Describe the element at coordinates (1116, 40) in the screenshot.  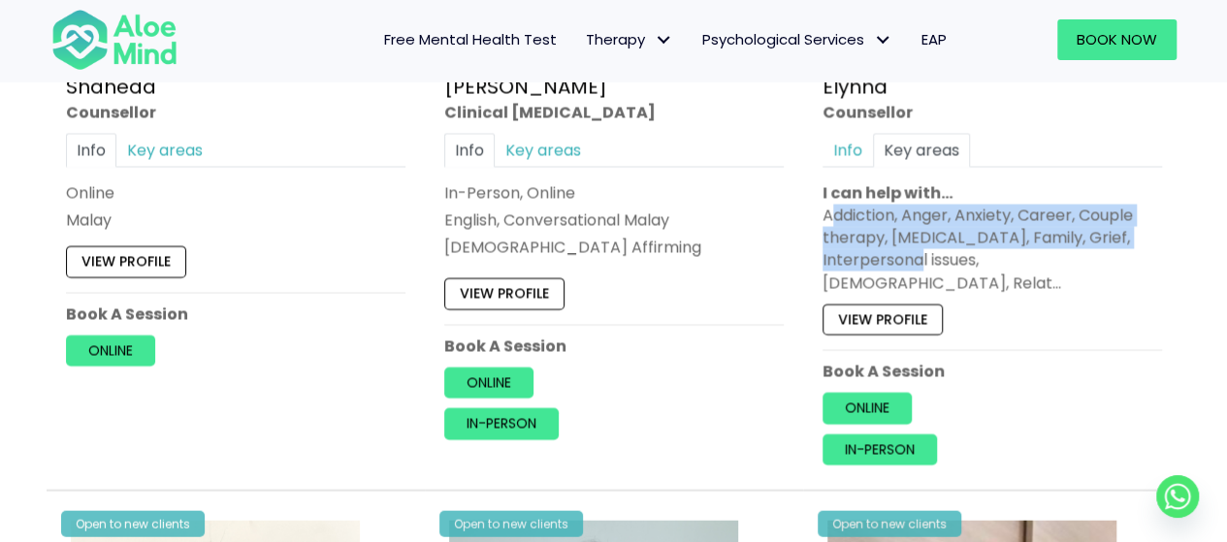
I see `a: Book Now` at that location.